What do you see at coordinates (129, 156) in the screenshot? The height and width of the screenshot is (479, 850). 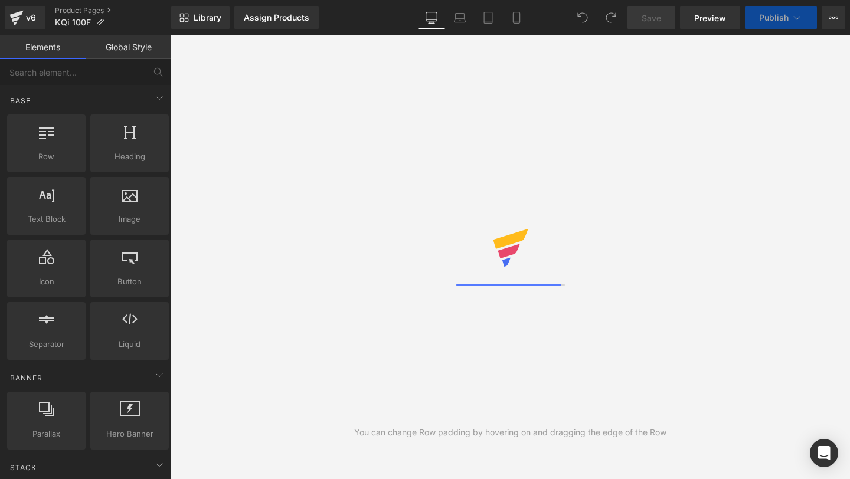 I see `span: Heading` at bounding box center [129, 156].